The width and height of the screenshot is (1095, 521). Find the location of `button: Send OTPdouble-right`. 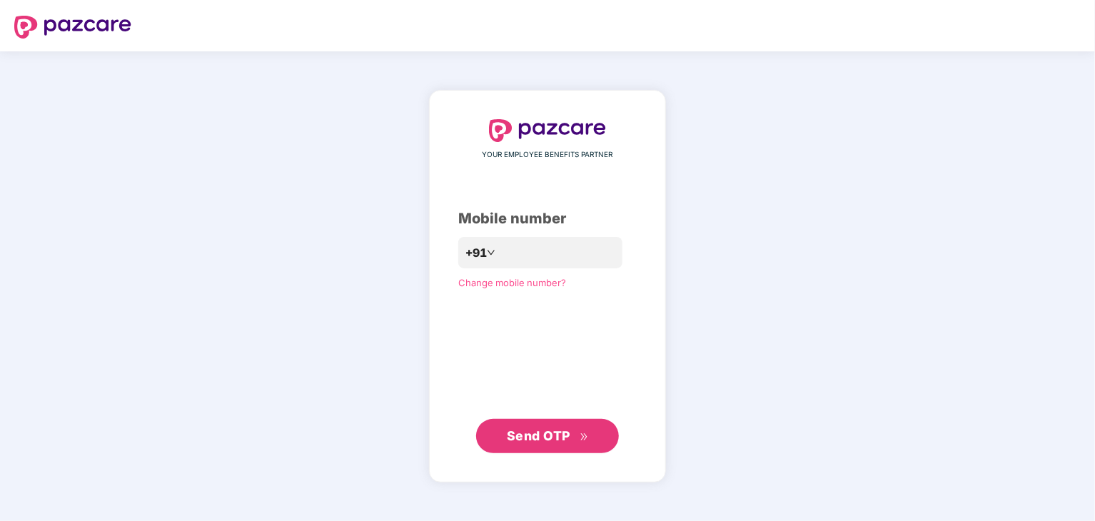

button: Send OTPdouble-right is located at coordinates (547, 436).